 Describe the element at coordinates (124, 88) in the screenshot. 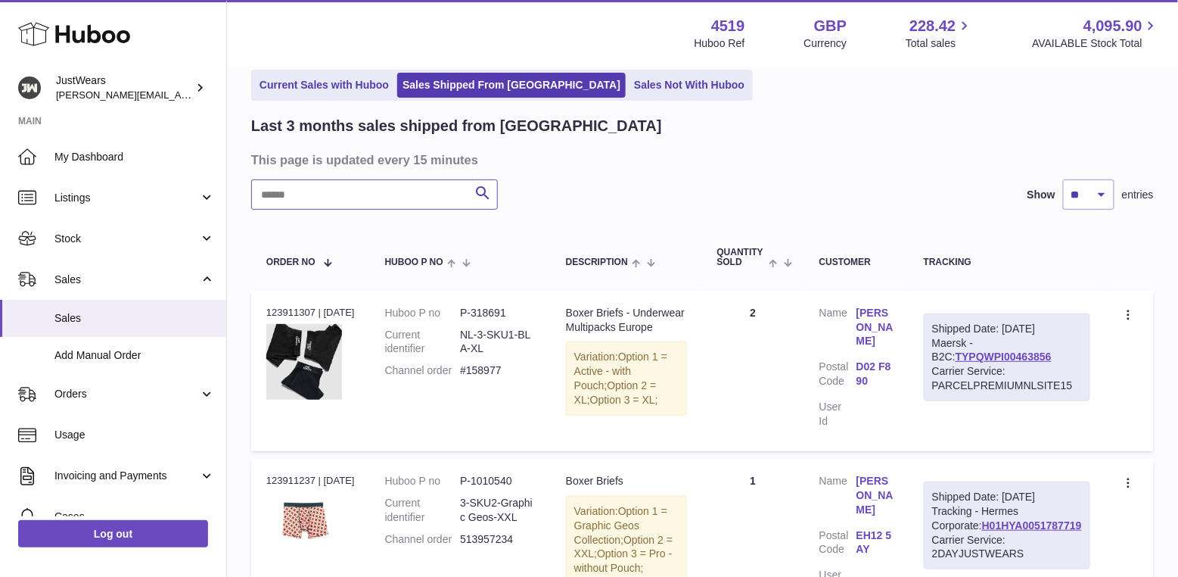

I see `div: JustWears` at that location.